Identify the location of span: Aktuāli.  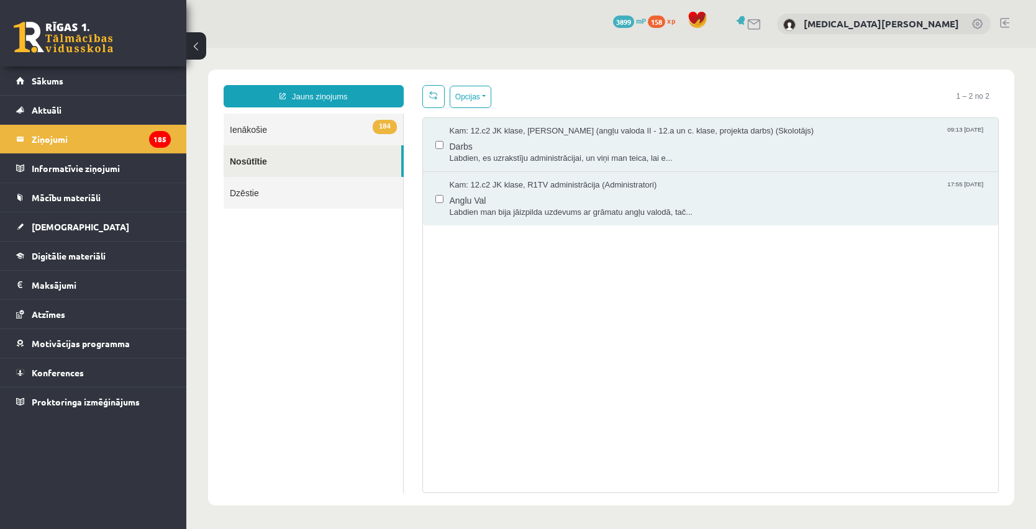
(47, 110).